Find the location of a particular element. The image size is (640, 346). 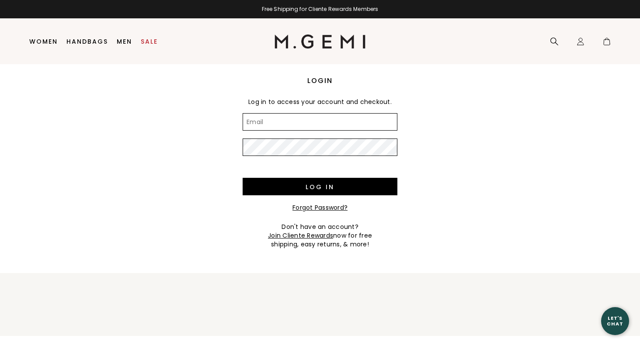

a: Women is located at coordinates (43, 42).